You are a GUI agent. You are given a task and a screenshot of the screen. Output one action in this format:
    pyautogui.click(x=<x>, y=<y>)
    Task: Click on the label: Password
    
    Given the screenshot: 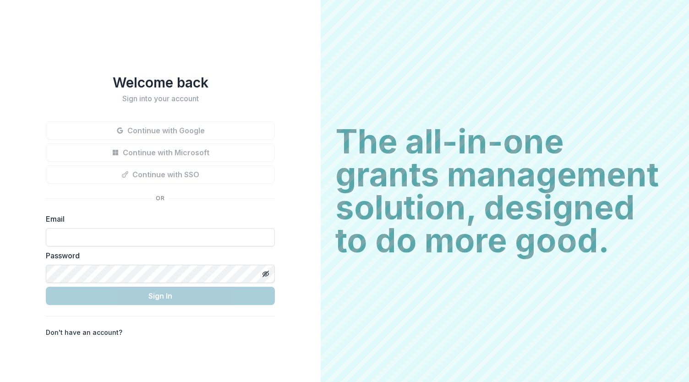 What is the action you would take?
    pyautogui.click(x=158, y=256)
    